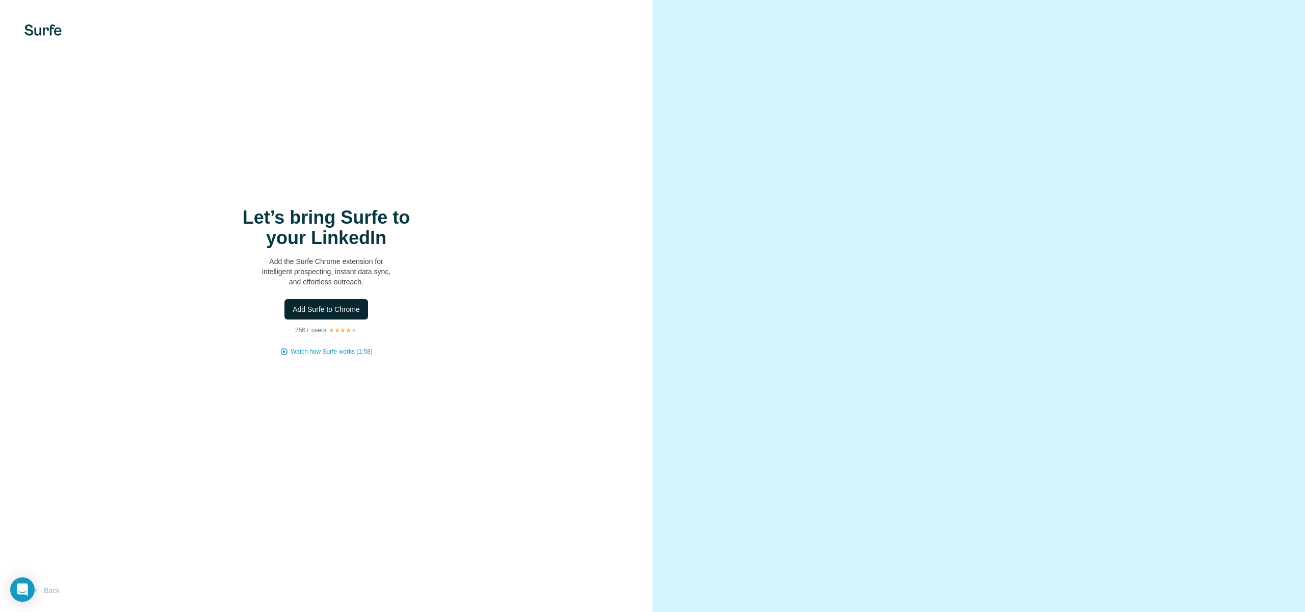 Image resolution: width=1305 pixels, height=612 pixels. What do you see at coordinates (311, 330) in the screenshot?
I see `p: 25K+ users` at bounding box center [311, 330].